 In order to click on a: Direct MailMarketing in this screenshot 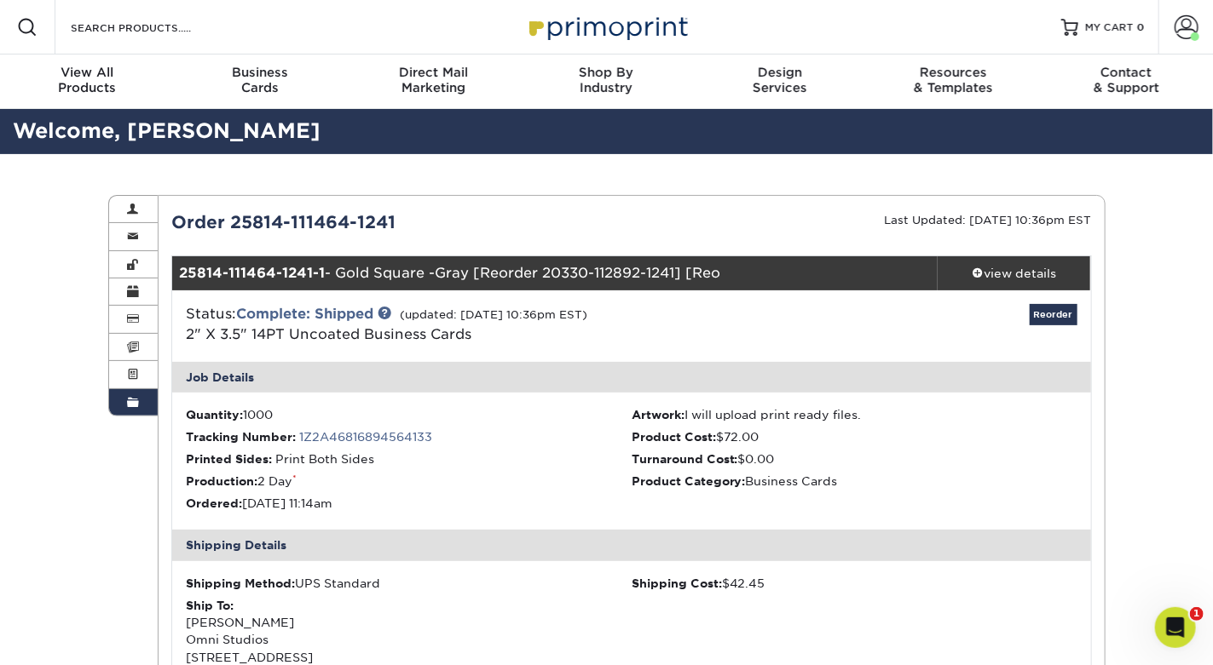, I will do `click(433, 82)`.